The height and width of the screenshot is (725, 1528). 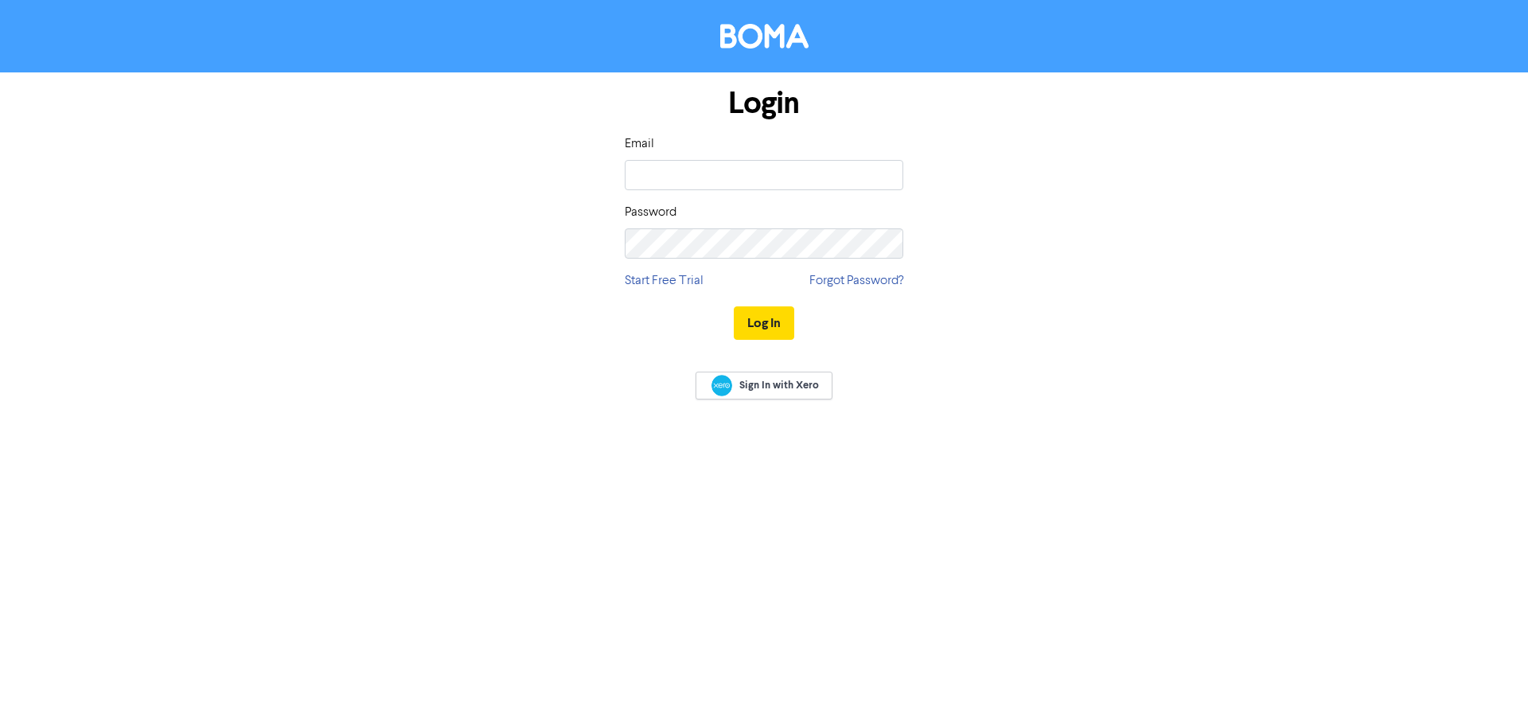 What do you see at coordinates (764, 323) in the screenshot?
I see `button: Log In` at bounding box center [764, 323].